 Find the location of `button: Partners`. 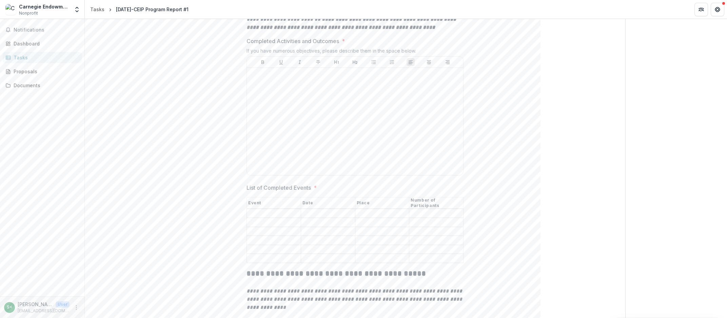

button: Partners is located at coordinates (702, 10).